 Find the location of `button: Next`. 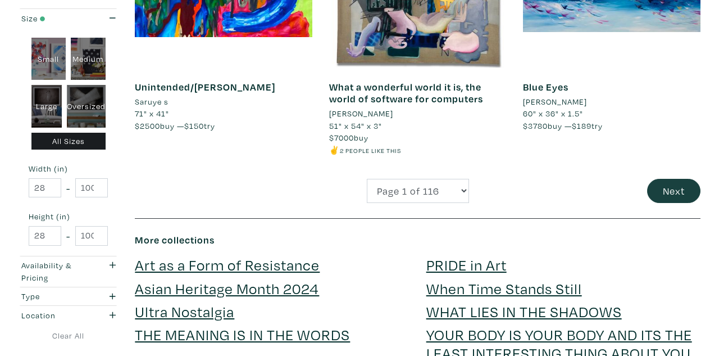

button: Next is located at coordinates (674, 191).